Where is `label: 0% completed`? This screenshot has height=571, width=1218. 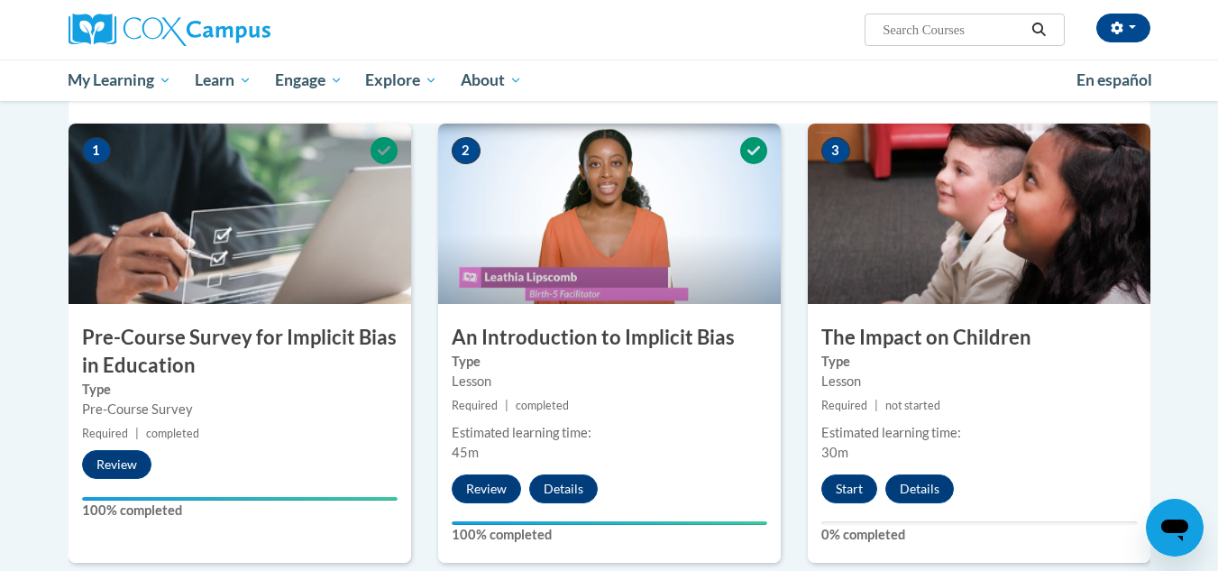 label: 0% completed is located at coordinates (979, 535).